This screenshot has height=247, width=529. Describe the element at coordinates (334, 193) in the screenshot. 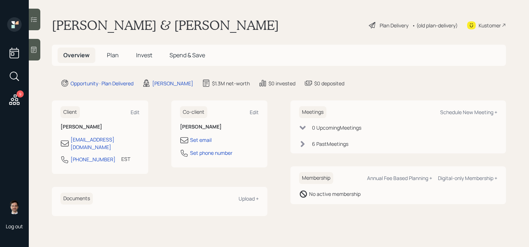

I see `div: No active membership` at that location.